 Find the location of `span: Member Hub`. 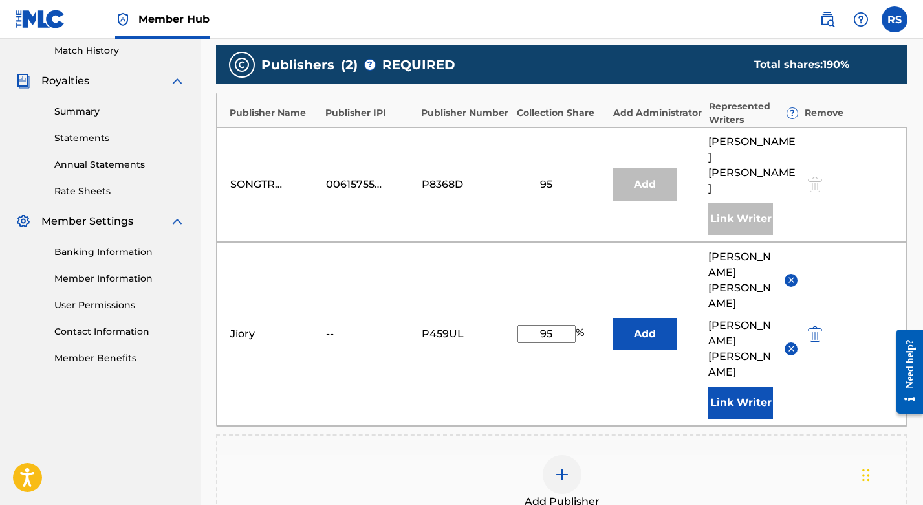

span: Member Hub is located at coordinates (174, 19).